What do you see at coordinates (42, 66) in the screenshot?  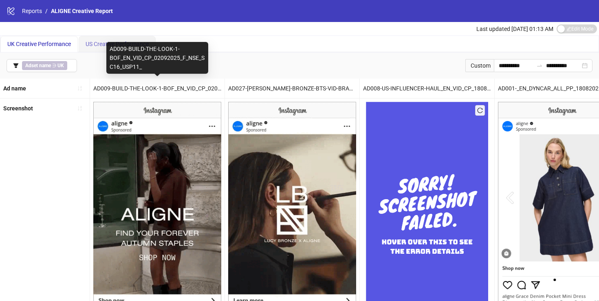 I see `button: Adset name ∋ UK` at bounding box center [42, 66].